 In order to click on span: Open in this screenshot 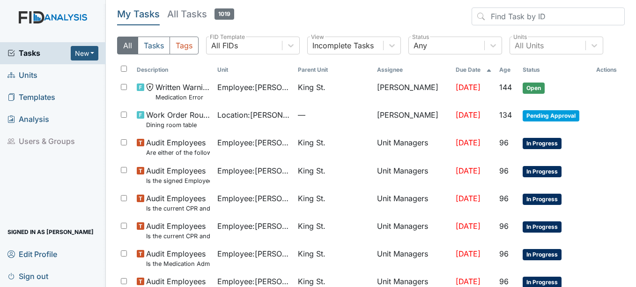, I will do `click(533, 88)`.